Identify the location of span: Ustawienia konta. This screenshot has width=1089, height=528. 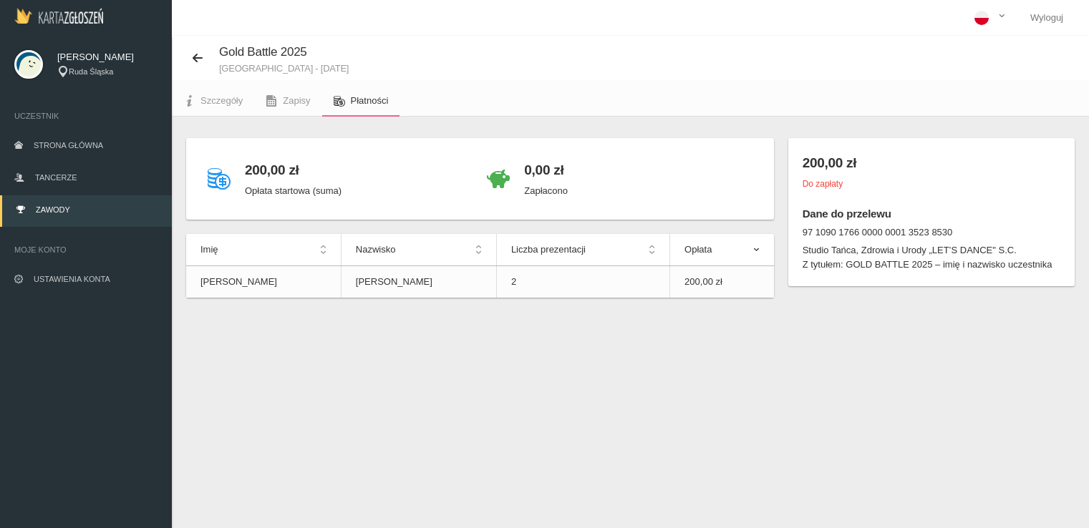
(72, 279).